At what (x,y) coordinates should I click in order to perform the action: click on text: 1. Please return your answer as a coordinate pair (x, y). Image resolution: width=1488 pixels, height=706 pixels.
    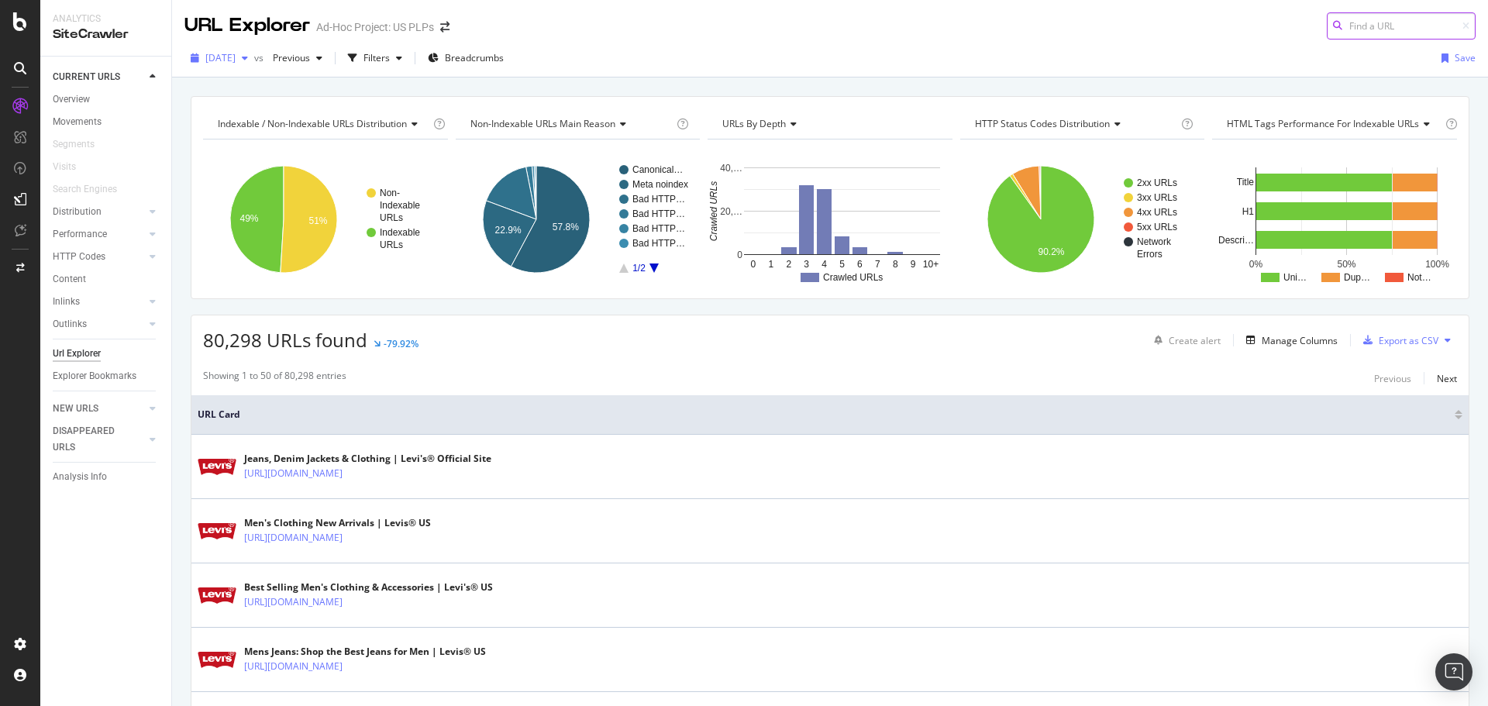
    Looking at the image, I should click on (771, 264).